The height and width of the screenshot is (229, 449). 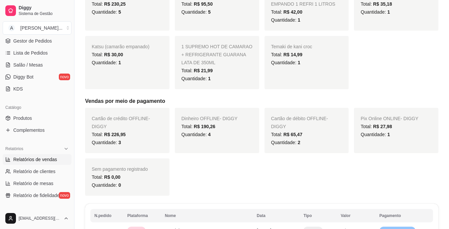 I want to click on span: R$ 190,26, so click(x=205, y=126).